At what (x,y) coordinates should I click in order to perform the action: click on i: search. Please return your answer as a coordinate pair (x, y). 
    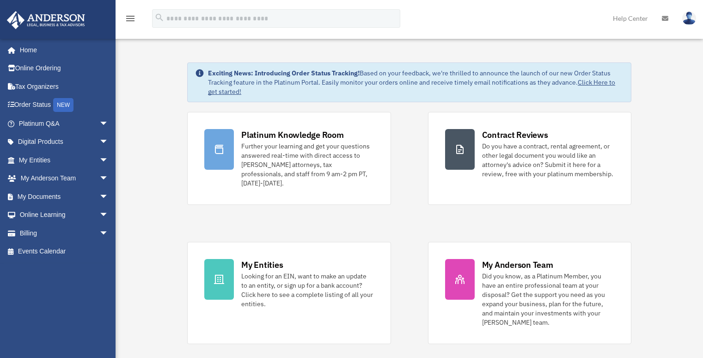
    Looking at the image, I should click on (160, 18).